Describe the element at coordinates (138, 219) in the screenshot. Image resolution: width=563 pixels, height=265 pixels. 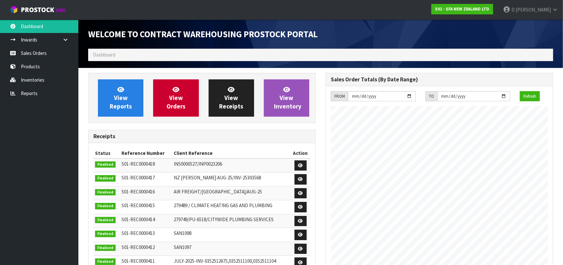
I see `span: S01-REC0000414` at that location.